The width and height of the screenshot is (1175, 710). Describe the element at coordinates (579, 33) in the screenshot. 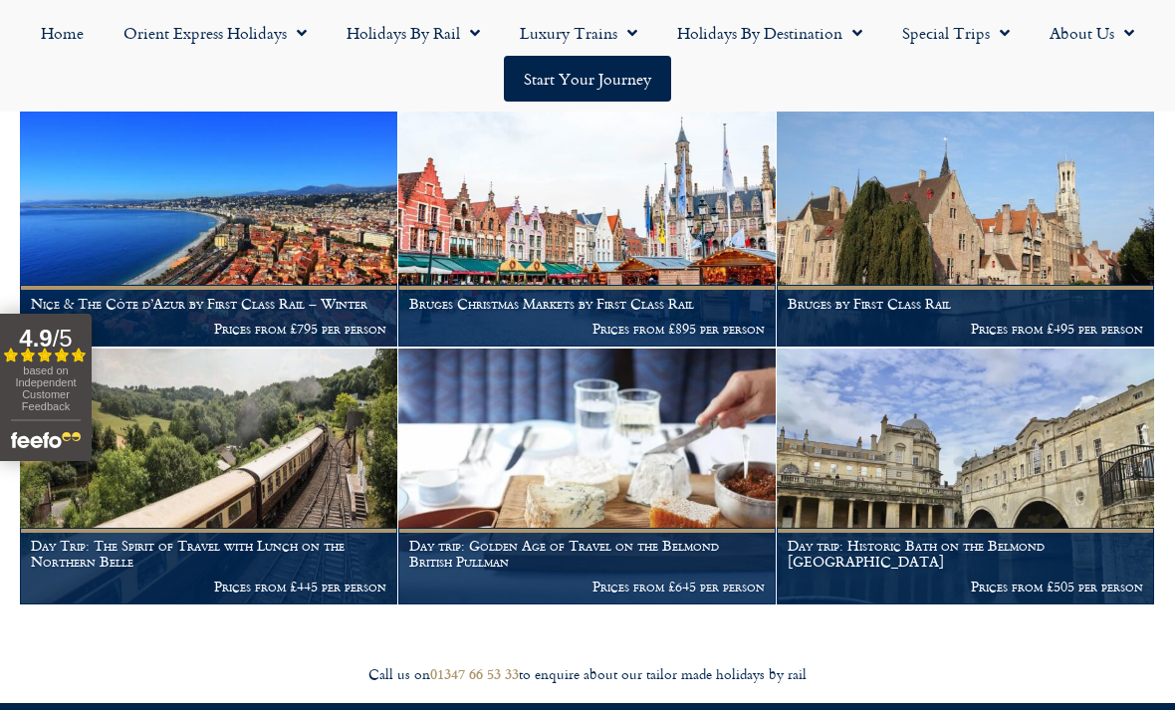

I see `a: Luxury Trains` at that location.